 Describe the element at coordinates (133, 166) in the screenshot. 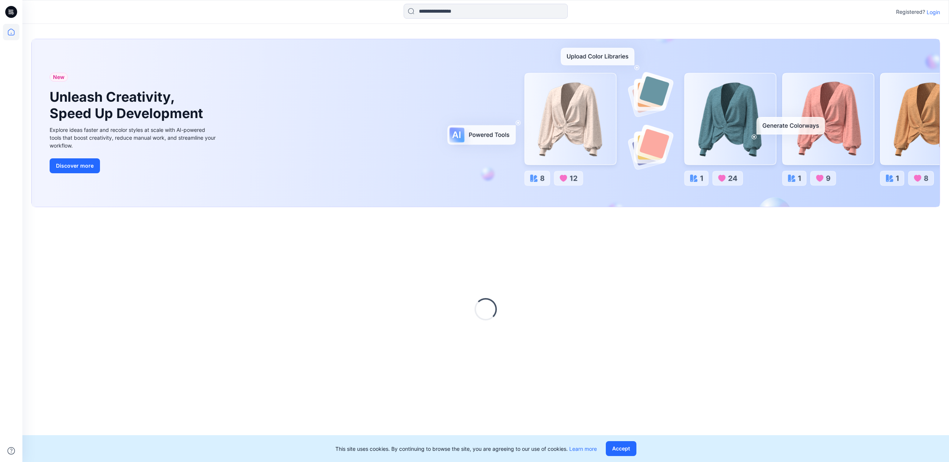

I see `a: Discover more` at that location.